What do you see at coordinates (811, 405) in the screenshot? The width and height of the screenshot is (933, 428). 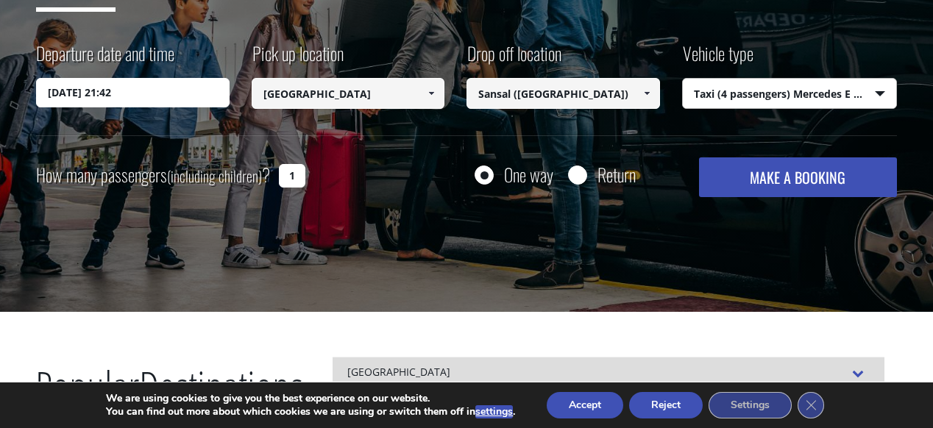 I see `button: Close GDPR Cookie Banner` at bounding box center [811, 405].